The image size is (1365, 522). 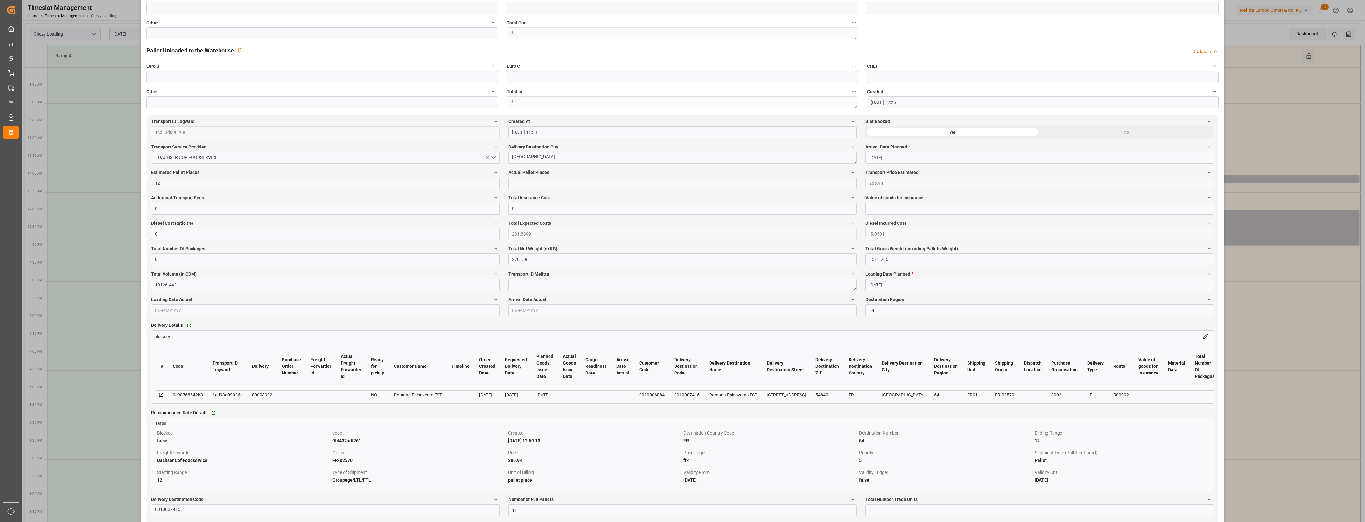 I want to click on div: Validity Until, so click(x=1121, y=473).